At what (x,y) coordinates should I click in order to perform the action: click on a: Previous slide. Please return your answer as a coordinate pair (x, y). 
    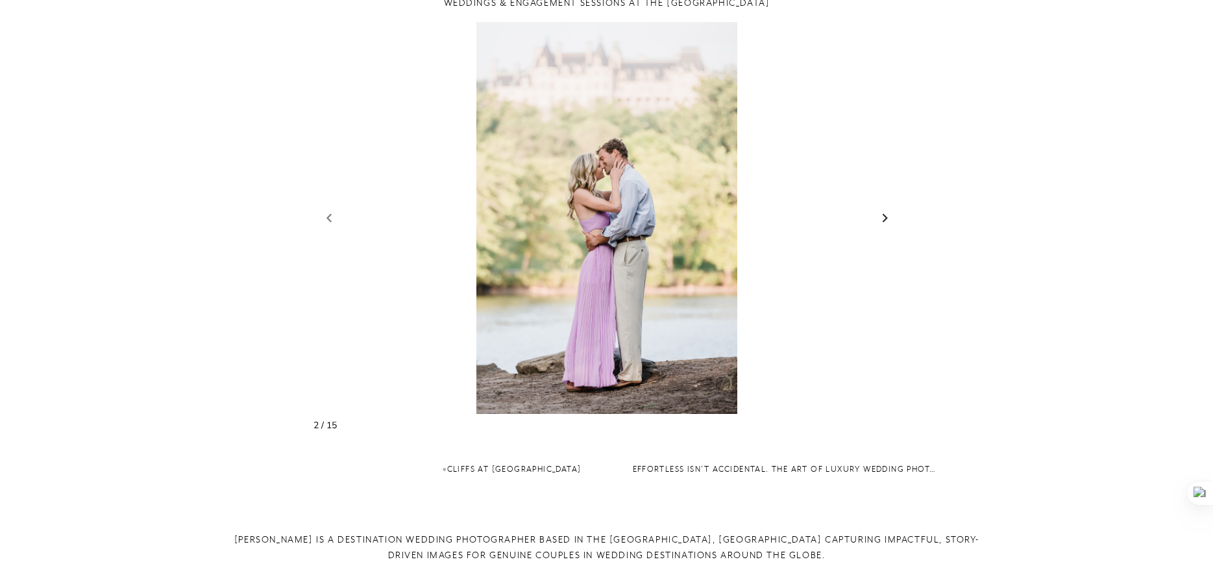
    Looking at the image, I should click on (329, 218).